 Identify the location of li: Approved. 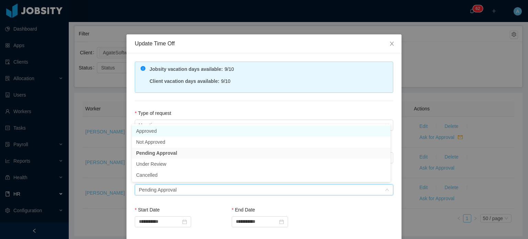
(261, 131).